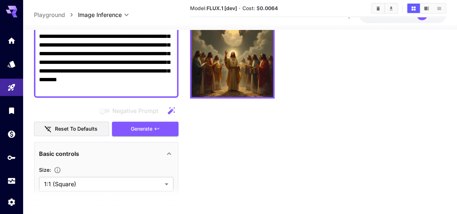 Image resolution: width=457 pixels, height=214 pixels. I want to click on button: Clear All, so click(378, 8).